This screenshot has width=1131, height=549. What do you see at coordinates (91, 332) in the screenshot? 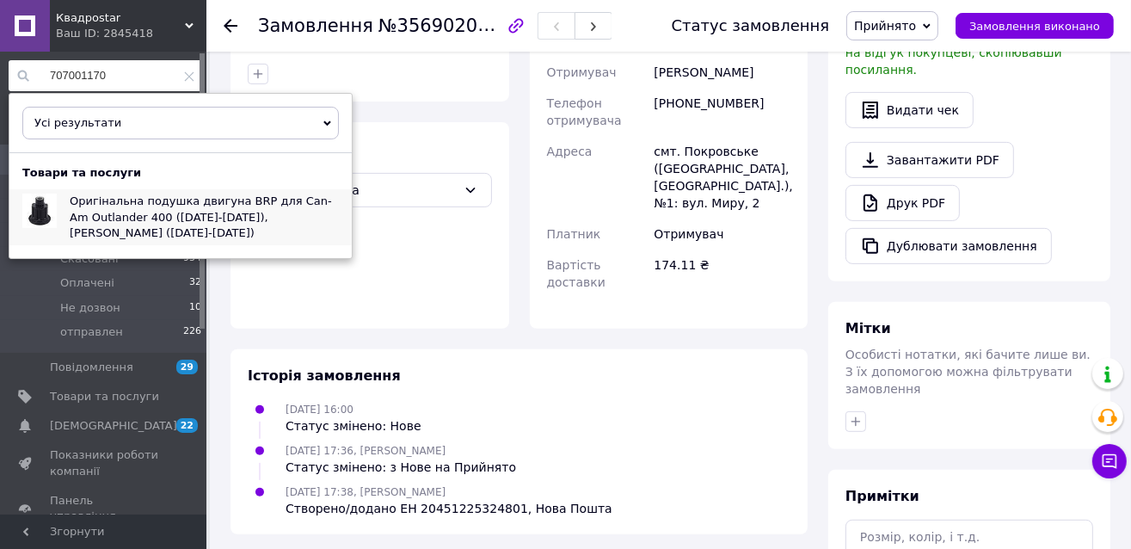
I see `span: отправлен` at bounding box center [91, 332].